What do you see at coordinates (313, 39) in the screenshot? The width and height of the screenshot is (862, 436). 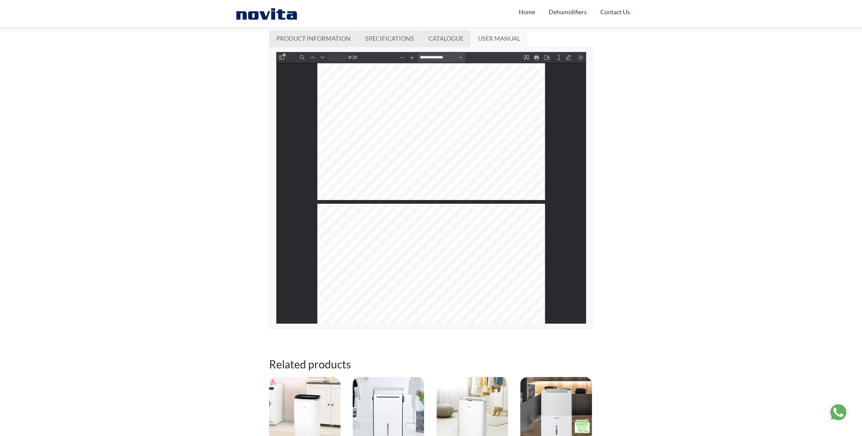 I see `a: PRODUCT INFORMATION` at bounding box center [313, 39].